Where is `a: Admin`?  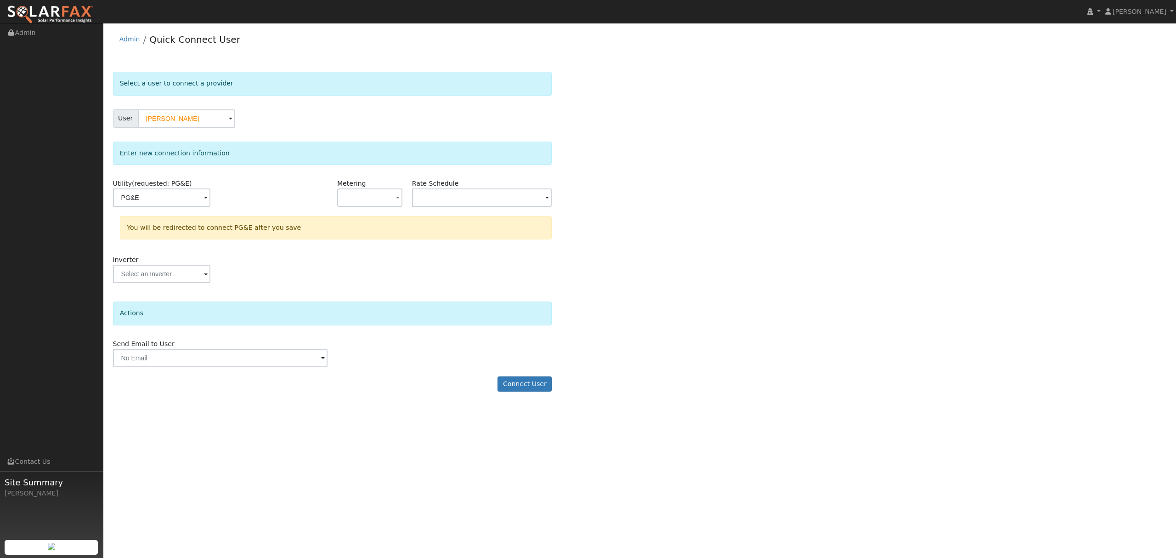 a: Admin is located at coordinates (130, 39).